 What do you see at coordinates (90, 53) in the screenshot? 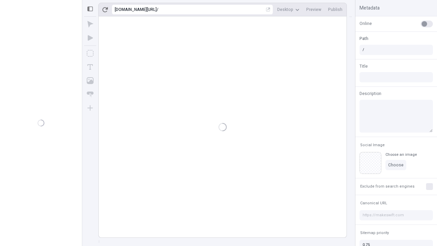
I see `button: Box` at bounding box center [90, 53].